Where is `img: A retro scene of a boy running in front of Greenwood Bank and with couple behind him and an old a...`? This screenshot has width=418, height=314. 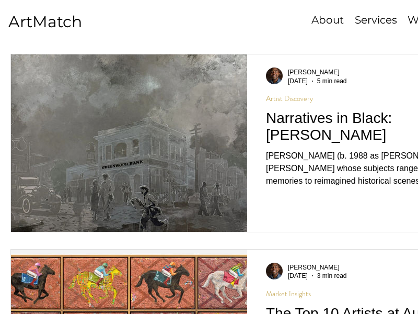
img: A retro scene of a boy running in front of Greenwood Bank and with couple behind him and an old a... is located at coordinates (129, 143).